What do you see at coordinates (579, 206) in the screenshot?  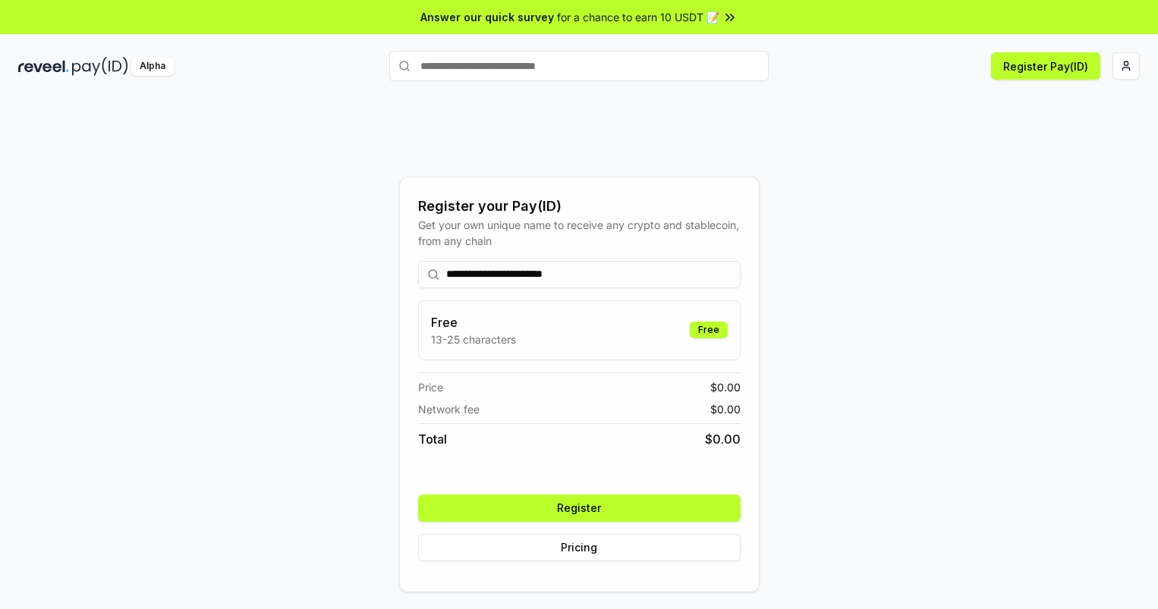 I see `div: Register your Pay(ID)` at bounding box center [579, 206].